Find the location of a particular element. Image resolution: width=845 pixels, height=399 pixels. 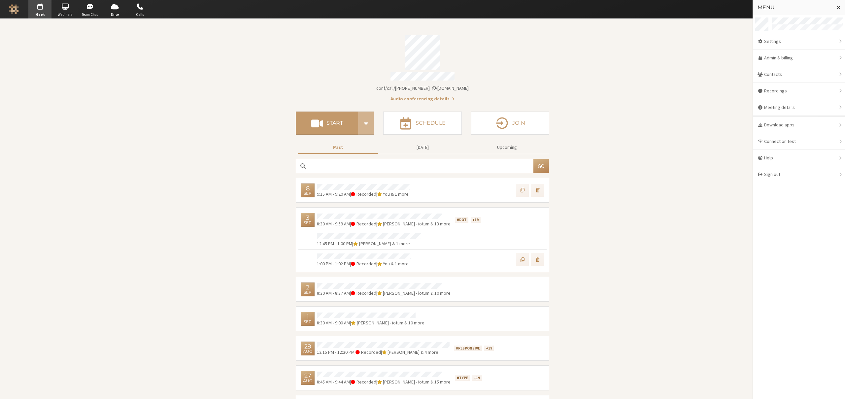

div: 1 is located at coordinates (308, 317).